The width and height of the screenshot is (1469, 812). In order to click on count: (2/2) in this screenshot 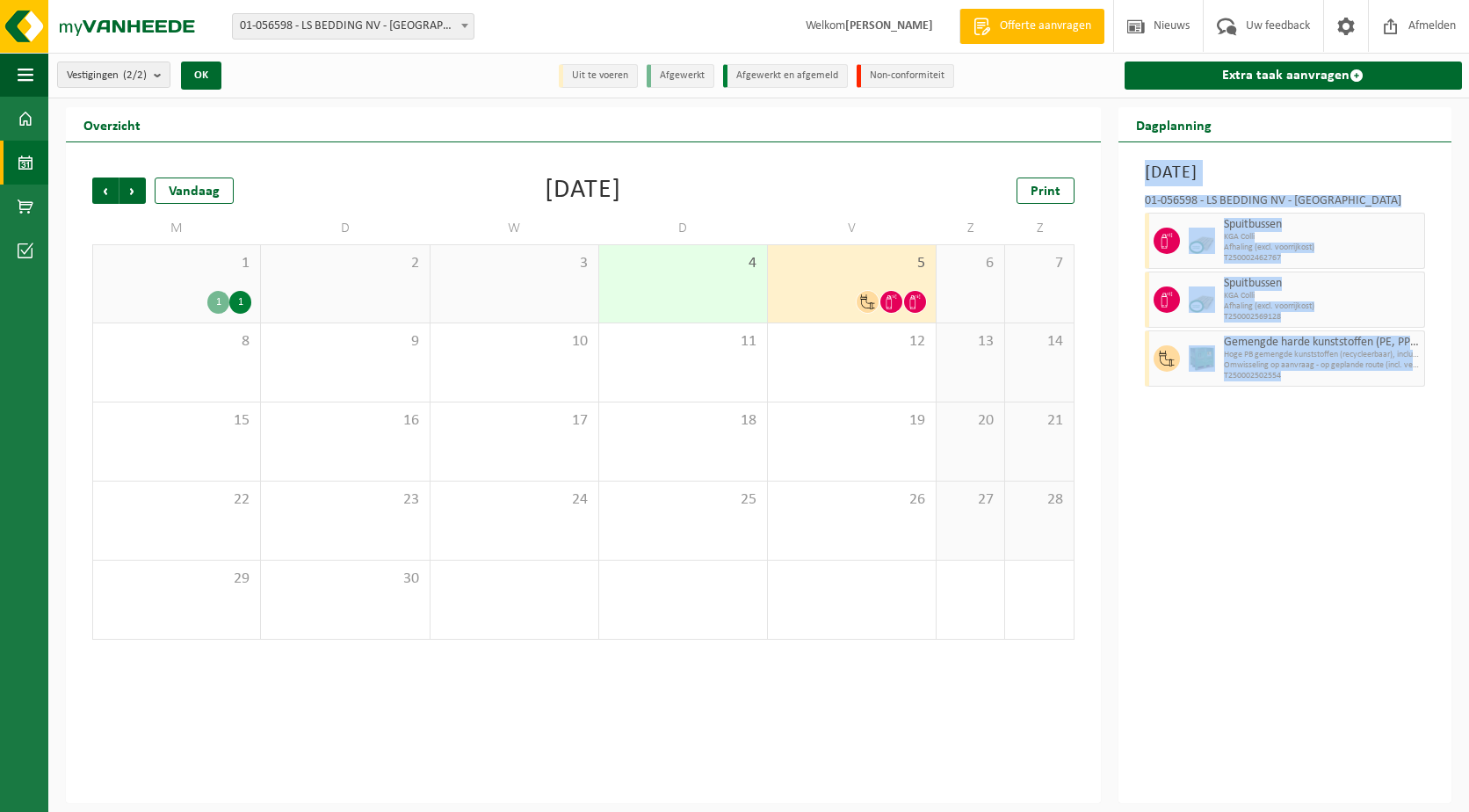, I will do `click(134, 74)`.